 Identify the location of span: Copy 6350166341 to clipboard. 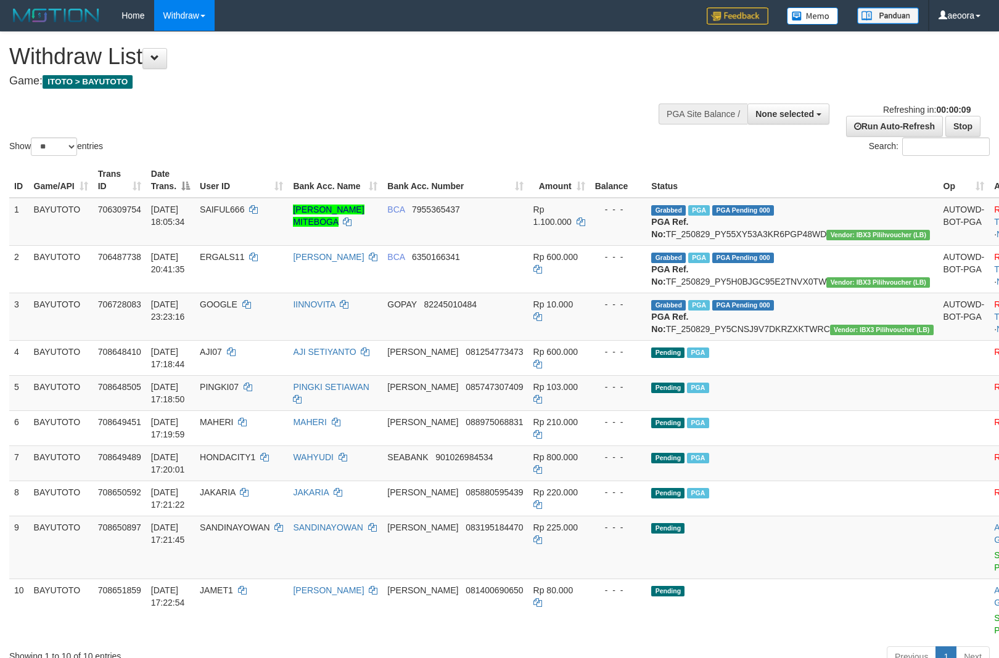
(436, 257).